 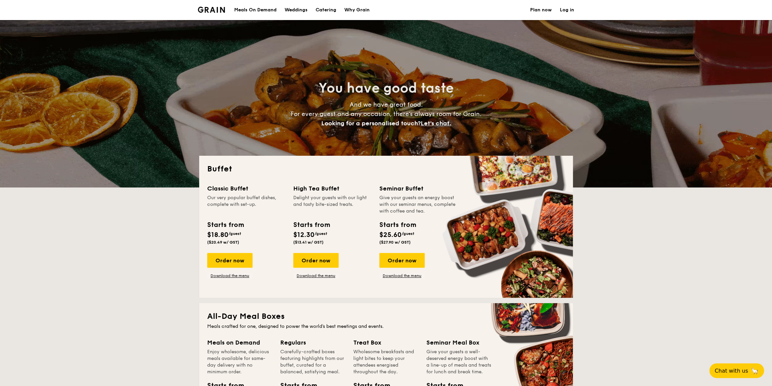 I want to click on span: $25.60, so click(x=391, y=235).